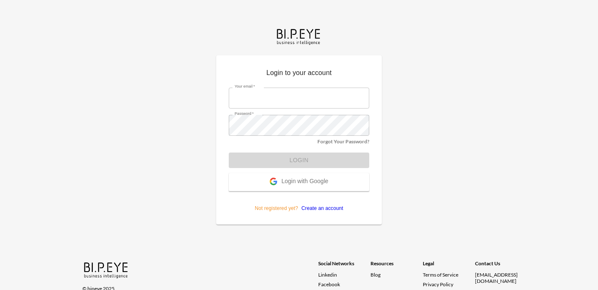  Describe the element at coordinates (245, 86) in the screenshot. I see `label: Your email` at that location.